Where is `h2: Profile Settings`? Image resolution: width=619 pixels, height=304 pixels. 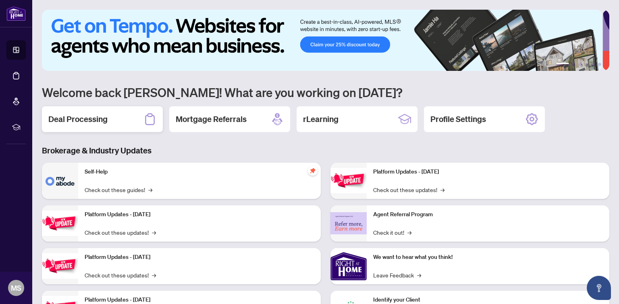
h2: Profile Settings is located at coordinates (458, 119).